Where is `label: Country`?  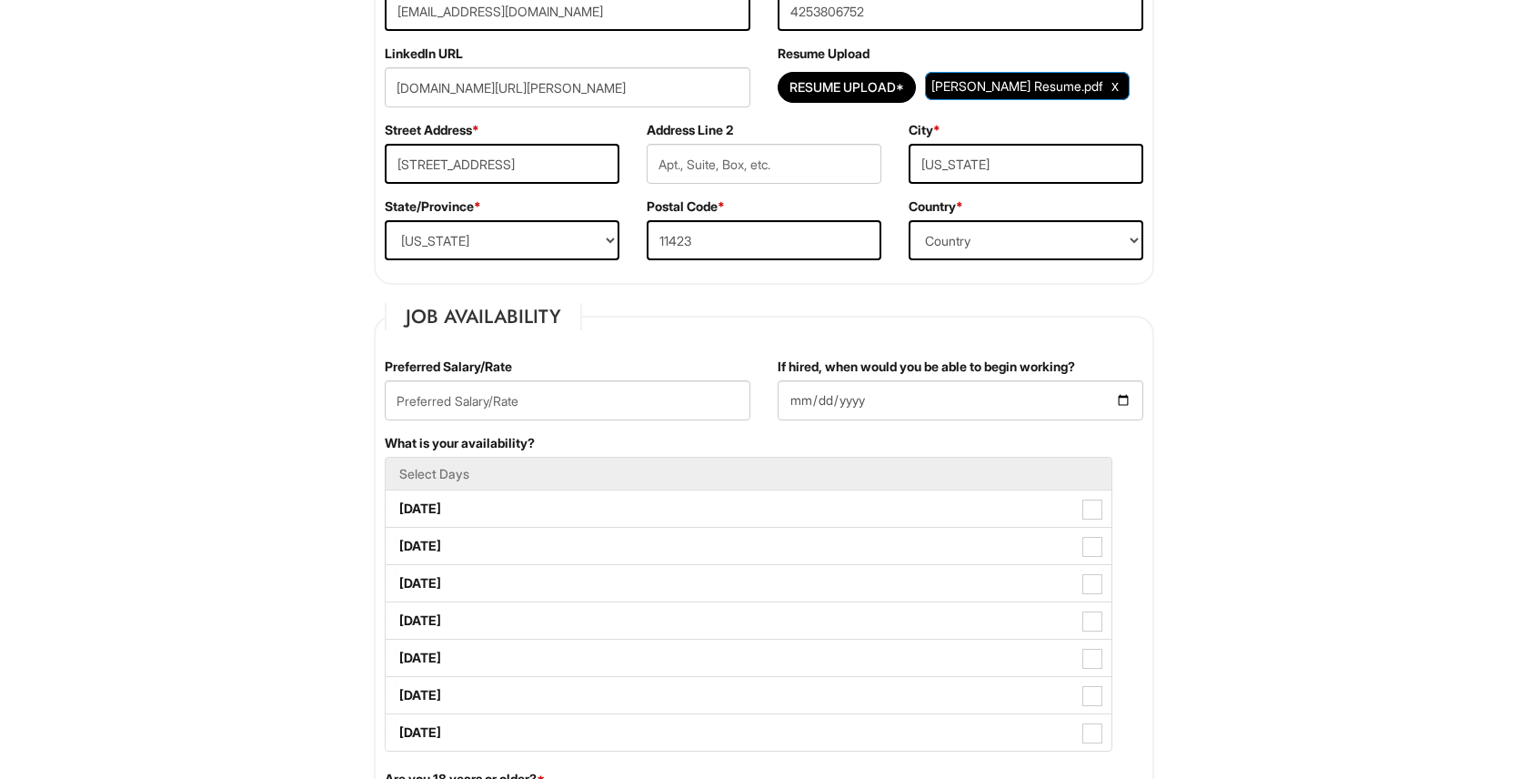
label: Country is located at coordinates (936, 206).